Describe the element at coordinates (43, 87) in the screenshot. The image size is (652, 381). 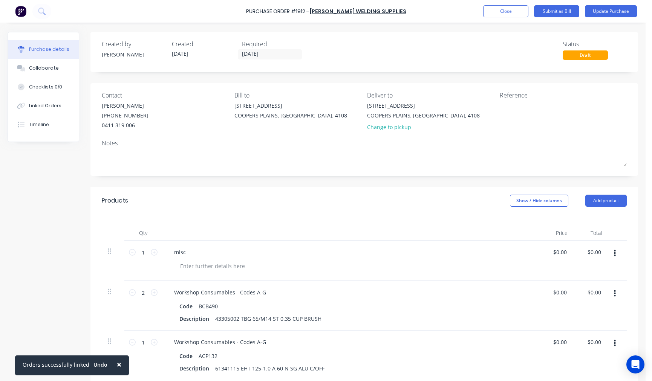
I see `button: Checklists 0/0` at that location.